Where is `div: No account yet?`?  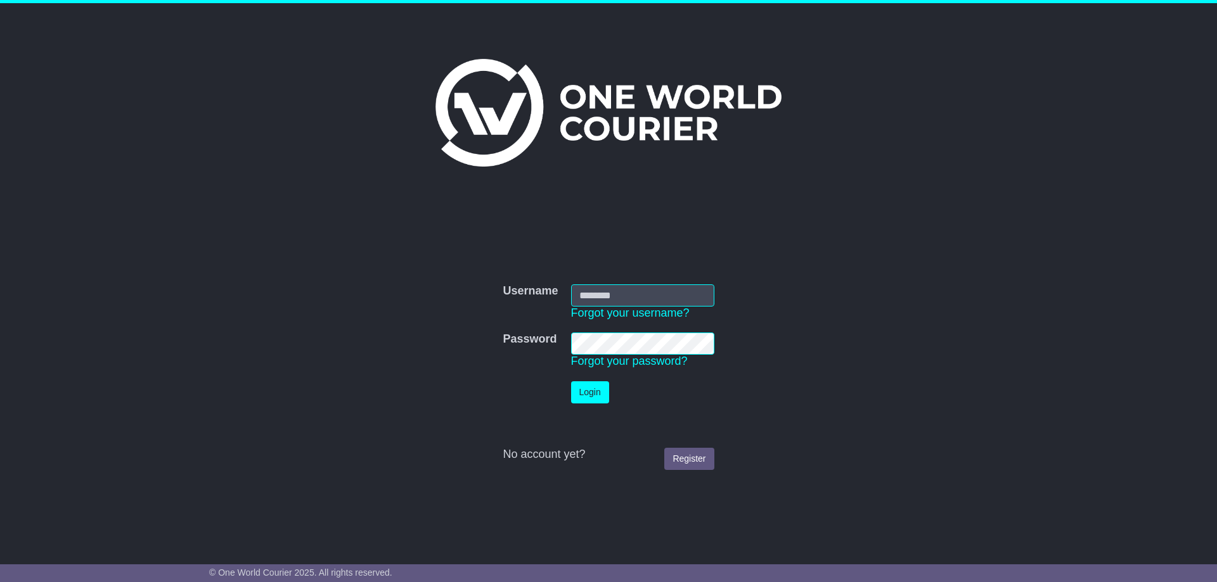
div: No account yet? is located at coordinates (608, 455).